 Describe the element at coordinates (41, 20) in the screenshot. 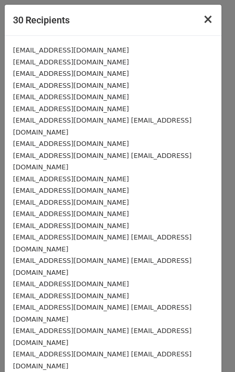

I see `h5: 30 Recipients` at that location.